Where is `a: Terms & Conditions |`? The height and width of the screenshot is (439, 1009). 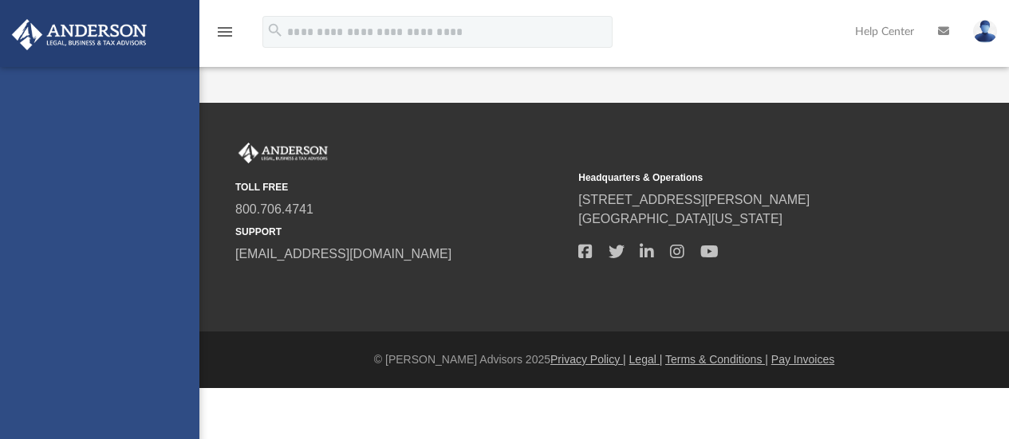 a: Terms & Conditions | is located at coordinates (716, 360).